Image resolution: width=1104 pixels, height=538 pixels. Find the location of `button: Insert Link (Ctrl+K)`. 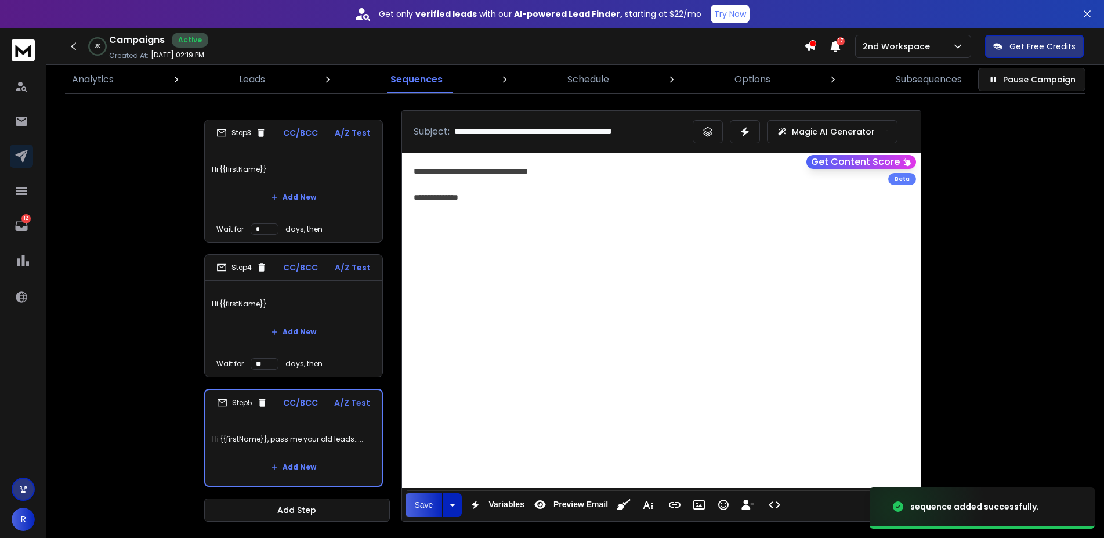

button: Insert Link (Ctrl+K) is located at coordinates (675, 505).